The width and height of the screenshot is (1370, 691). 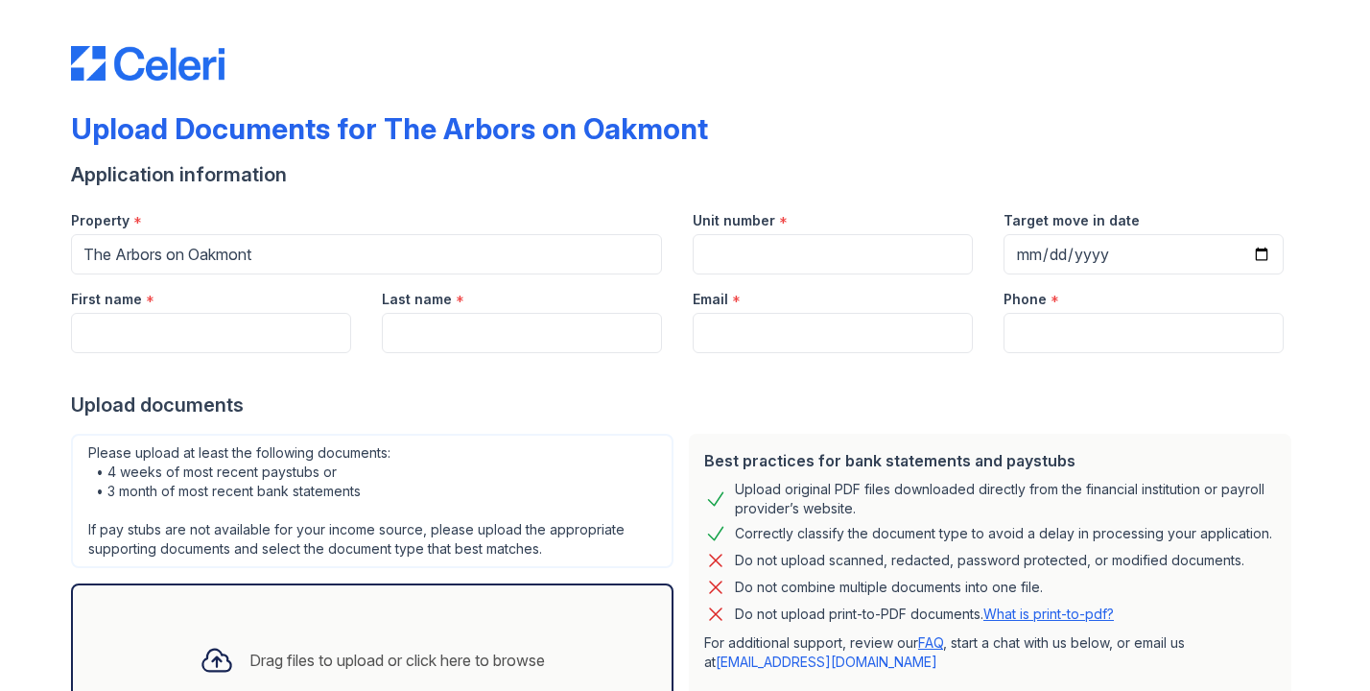 I want to click on div: Do not combine multiple documents into one file., so click(x=888, y=587).